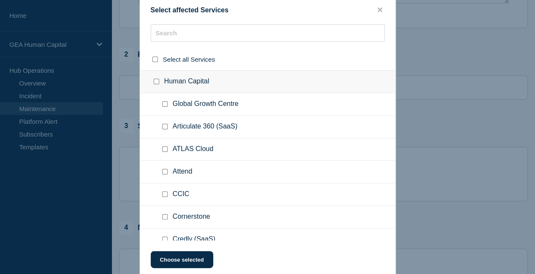 The width and height of the screenshot is (535, 274). What do you see at coordinates (165, 239) in the screenshot?
I see `input: Credly (SaaS) checkbox` at bounding box center [165, 239].